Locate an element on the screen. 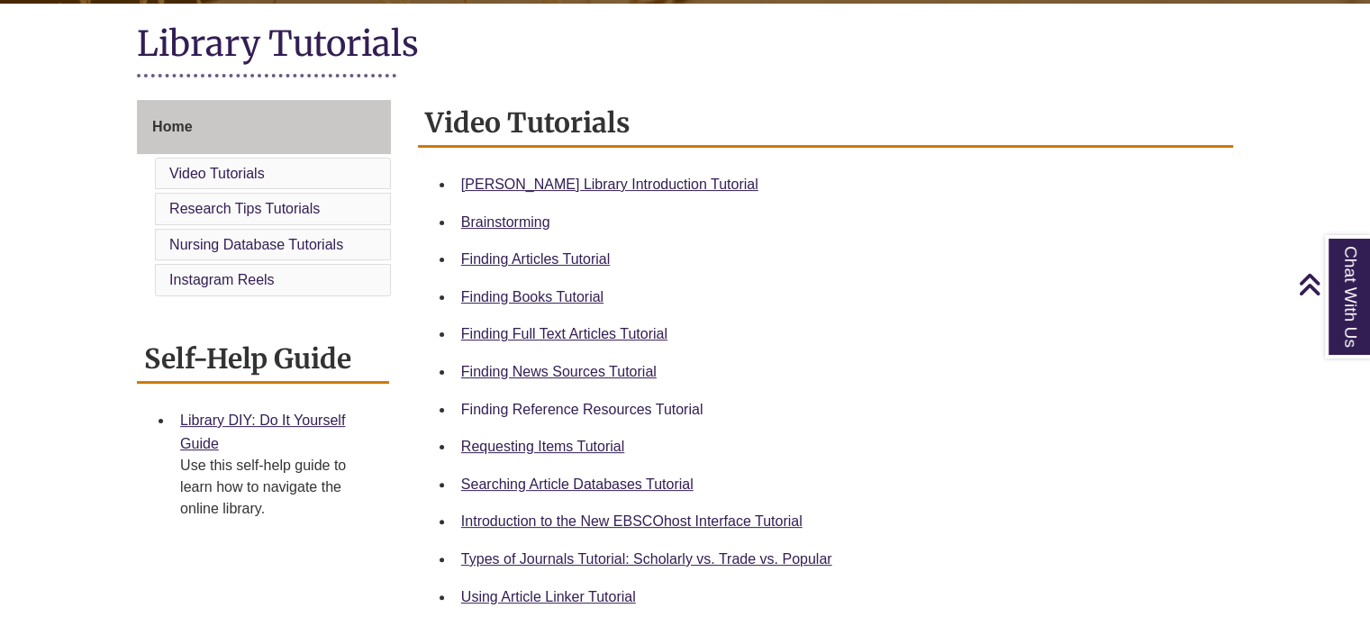 The width and height of the screenshot is (1370, 626). a: Finding Full Text Articles Tutorial is located at coordinates (564, 333).